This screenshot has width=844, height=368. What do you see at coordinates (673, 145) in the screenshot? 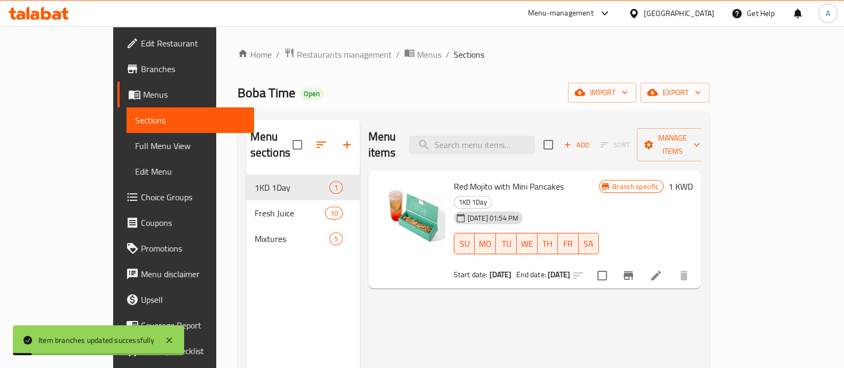
I see `span: Manage items` at bounding box center [673, 145].